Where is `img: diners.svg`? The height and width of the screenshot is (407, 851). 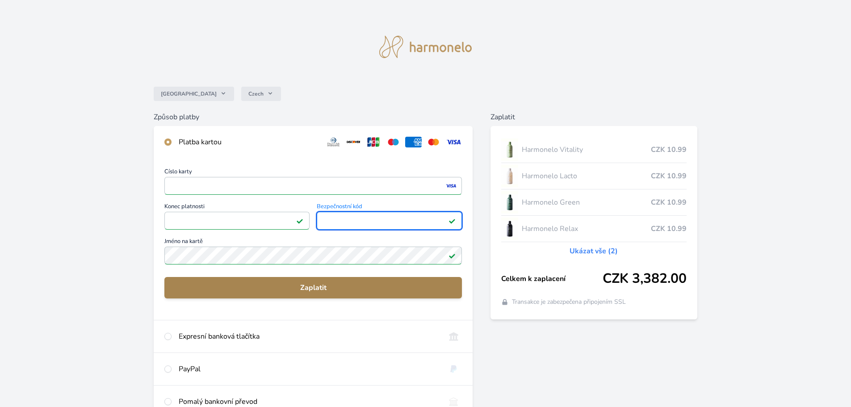 img: diners.svg is located at coordinates (333, 142).